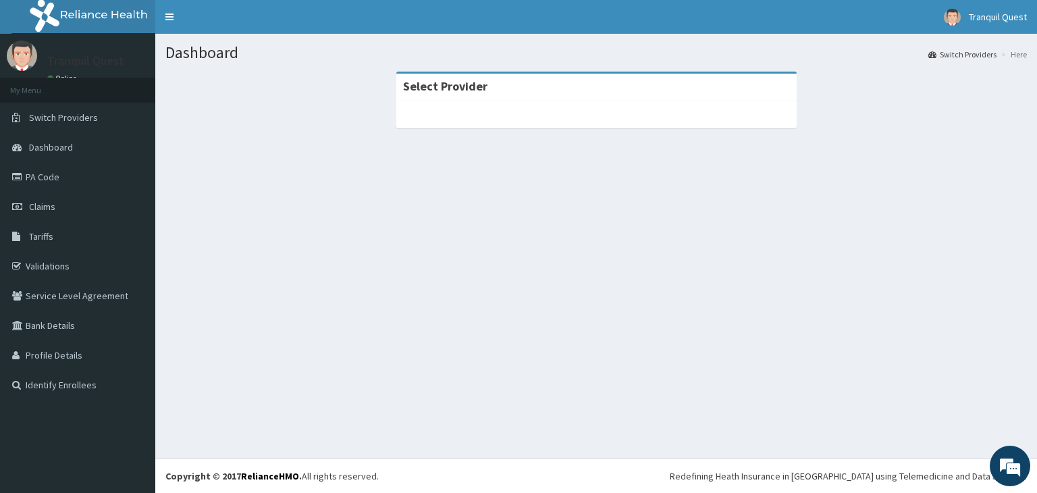 The image size is (1037, 493). I want to click on span: Tariffs, so click(41, 236).